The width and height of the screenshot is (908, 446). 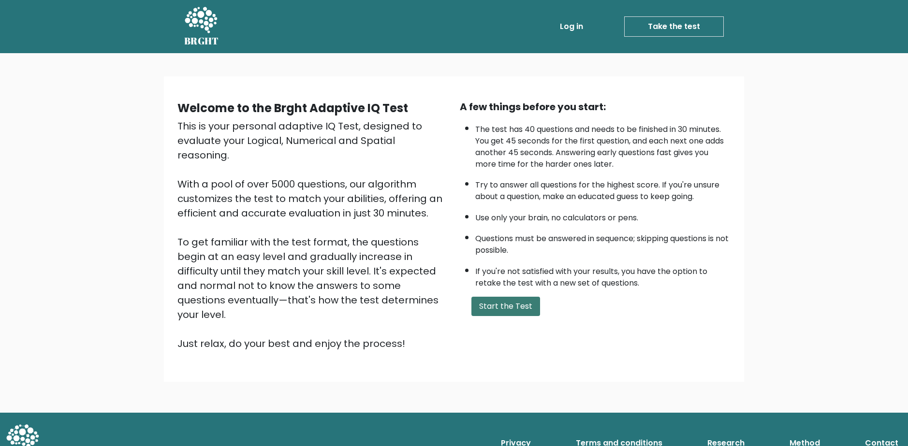 What do you see at coordinates (202, 41) in the screenshot?
I see `h5: BRGHT` at bounding box center [202, 41].